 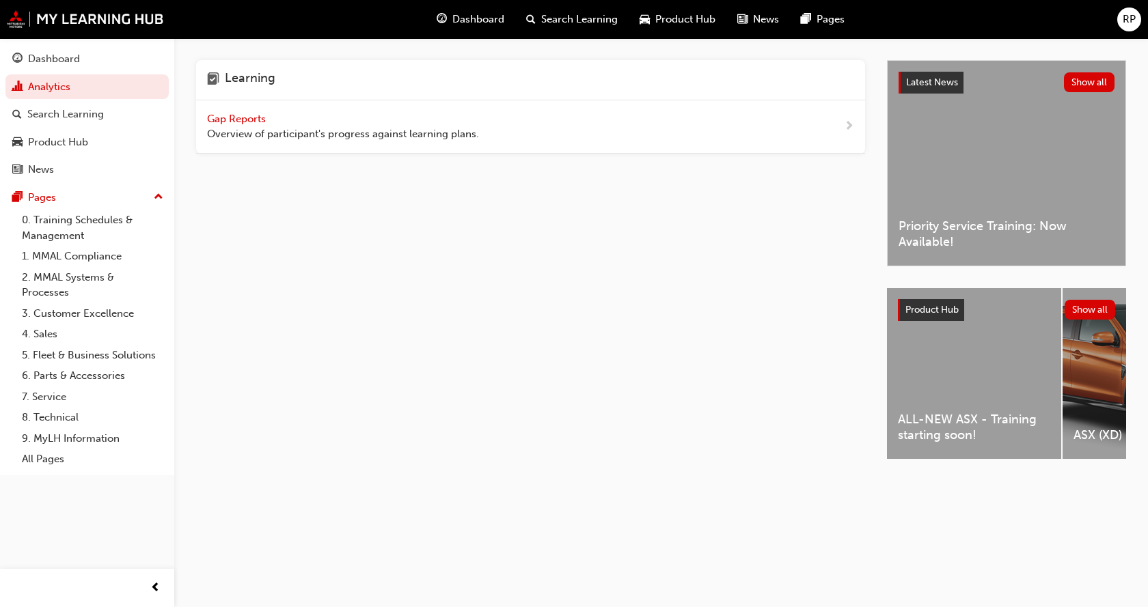 What do you see at coordinates (530, 127) in the screenshot?
I see `a: Gap Reports Overview of participant's progress against learning plans.next-icon` at bounding box center [530, 127].